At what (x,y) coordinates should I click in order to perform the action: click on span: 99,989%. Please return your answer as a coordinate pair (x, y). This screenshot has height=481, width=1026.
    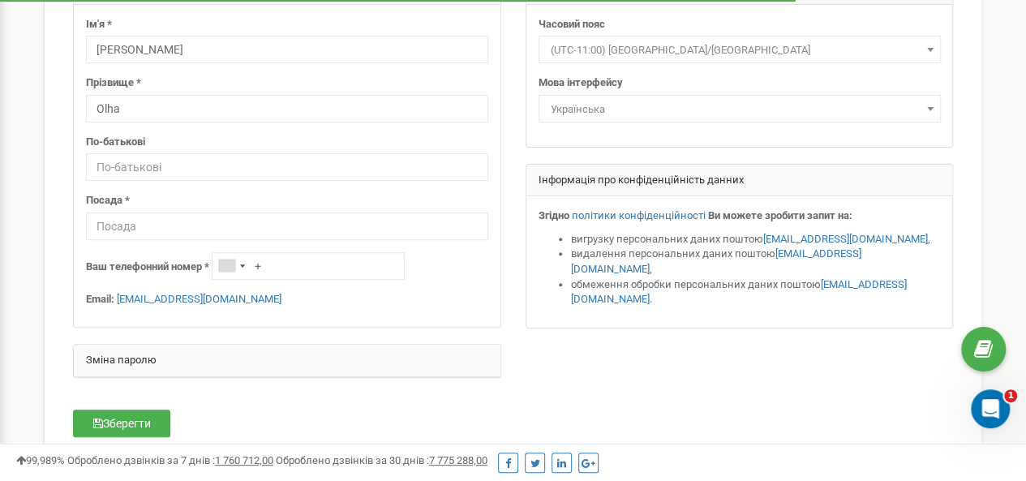
    Looking at the image, I should click on (41, 460).